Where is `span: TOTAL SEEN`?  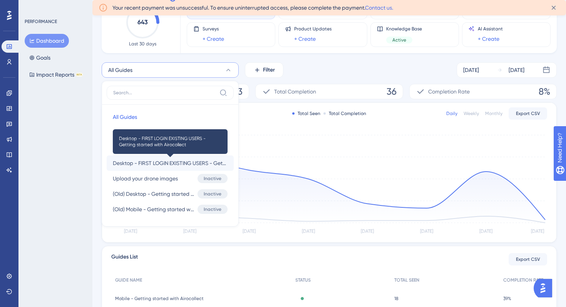 span: TOTAL SEEN is located at coordinates (407, 280).